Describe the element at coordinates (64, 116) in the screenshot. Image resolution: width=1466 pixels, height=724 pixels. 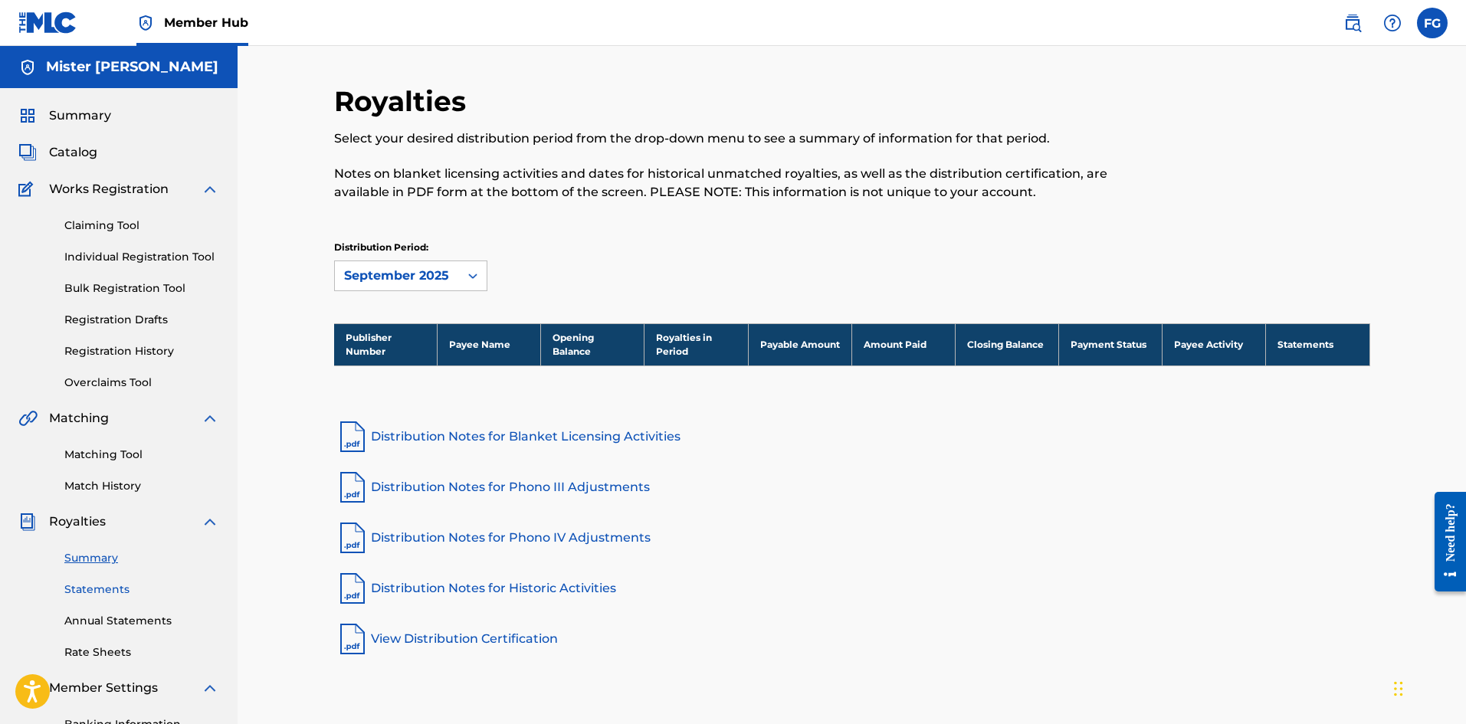
I see `a: SummarySummary` at that location.